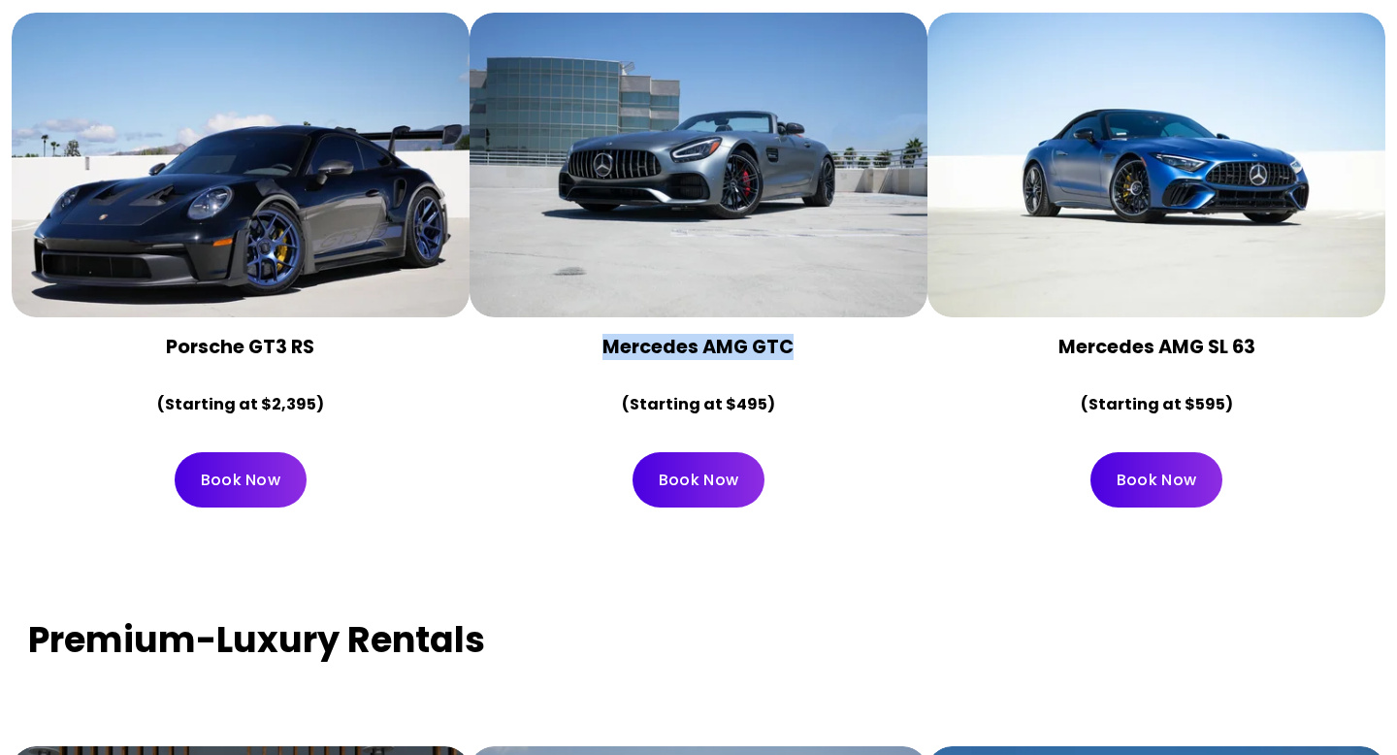  What do you see at coordinates (240, 346) in the screenshot?
I see `strong: Porsche GT3 RS` at bounding box center [240, 346].